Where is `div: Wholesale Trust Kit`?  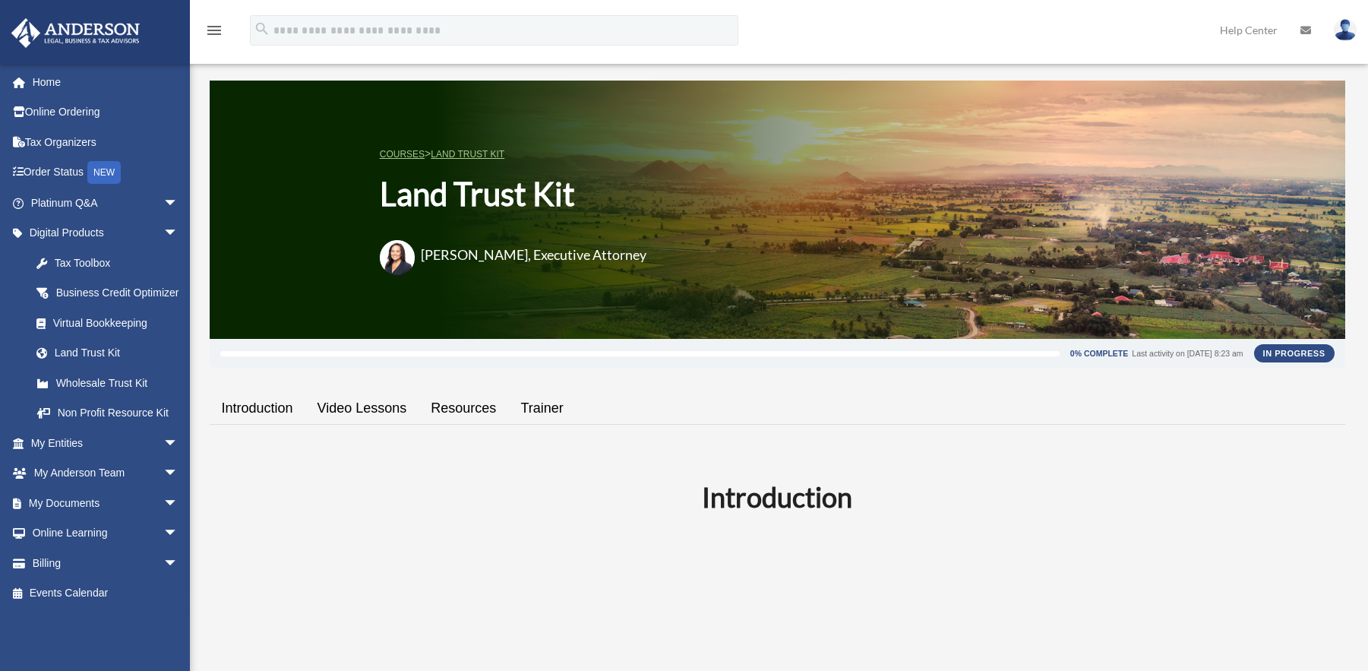
div: Wholesale Trust Kit is located at coordinates (118, 383).